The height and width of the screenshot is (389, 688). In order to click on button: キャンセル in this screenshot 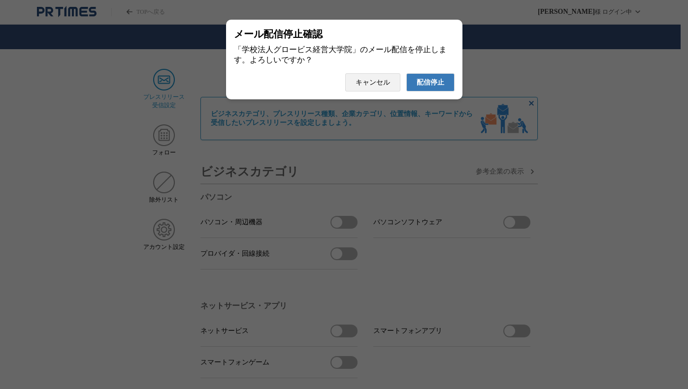, I will do `click(373, 82)`.